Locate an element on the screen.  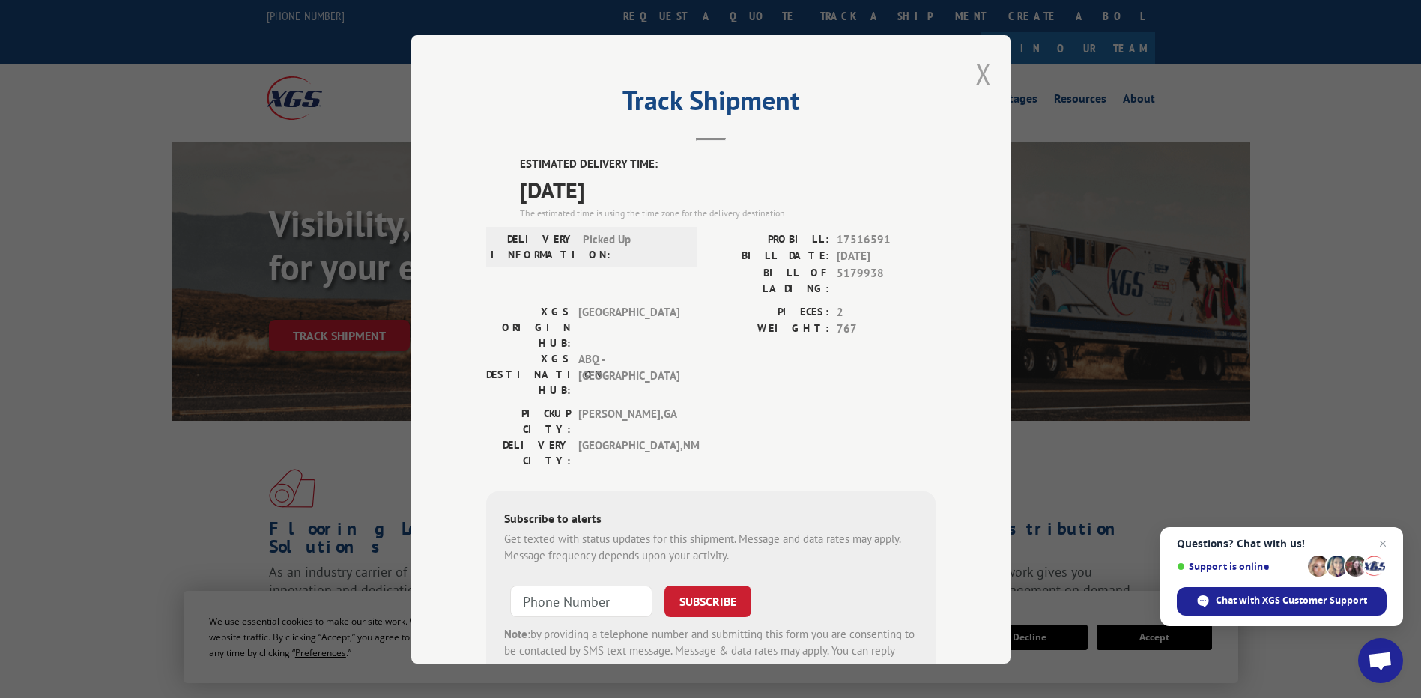
label: BILL DATE: is located at coordinates (770, 256).